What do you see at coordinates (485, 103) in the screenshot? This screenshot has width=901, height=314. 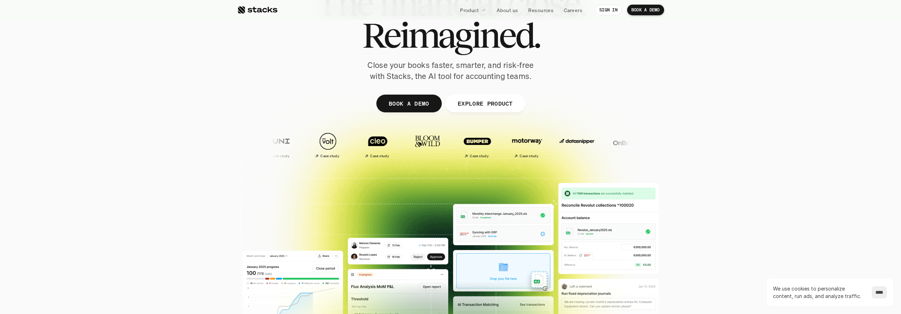 I see `a: EXPLORE PRODUCT` at bounding box center [485, 103].